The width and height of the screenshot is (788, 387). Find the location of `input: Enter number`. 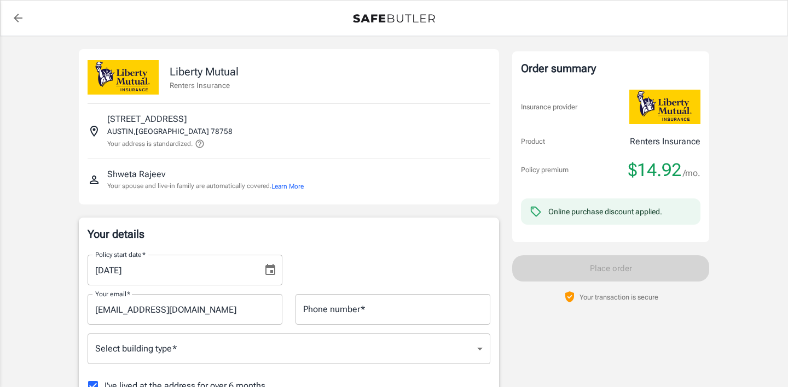

input: Enter number is located at coordinates (393, 310).